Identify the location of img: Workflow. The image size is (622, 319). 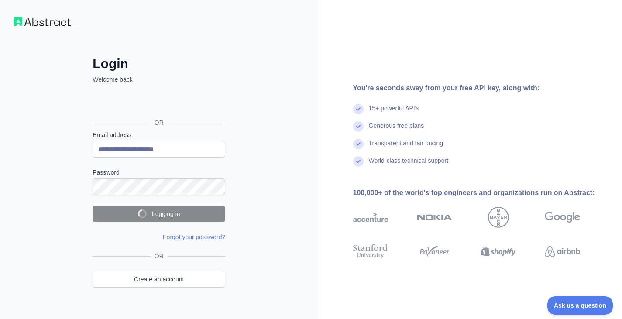
(42, 22).